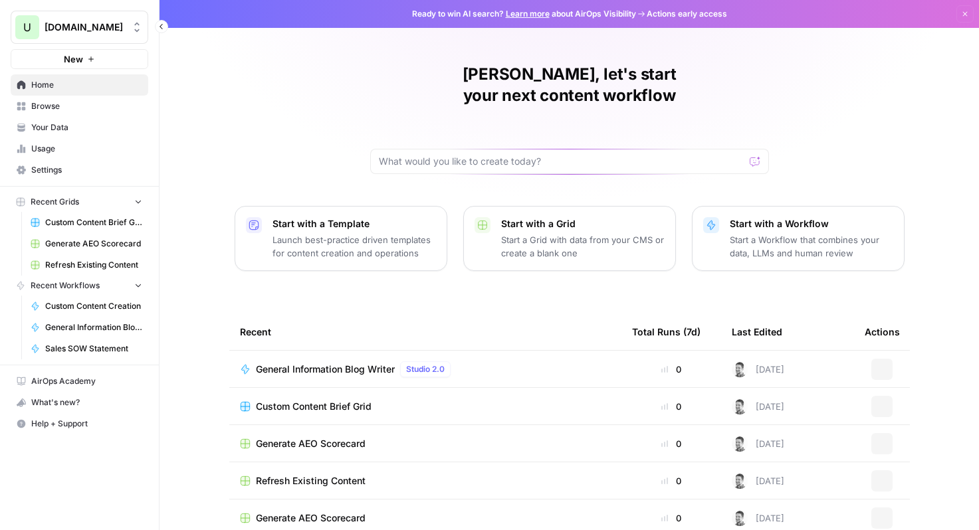 The image size is (979, 530). I want to click on span: Browse, so click(86, 106).